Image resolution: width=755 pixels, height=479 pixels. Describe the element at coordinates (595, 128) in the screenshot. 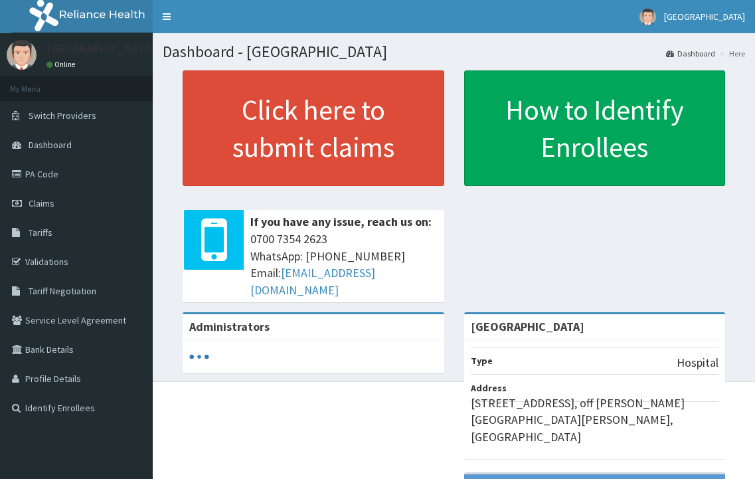

I see `a: How to Identify Enrollees` at that location.